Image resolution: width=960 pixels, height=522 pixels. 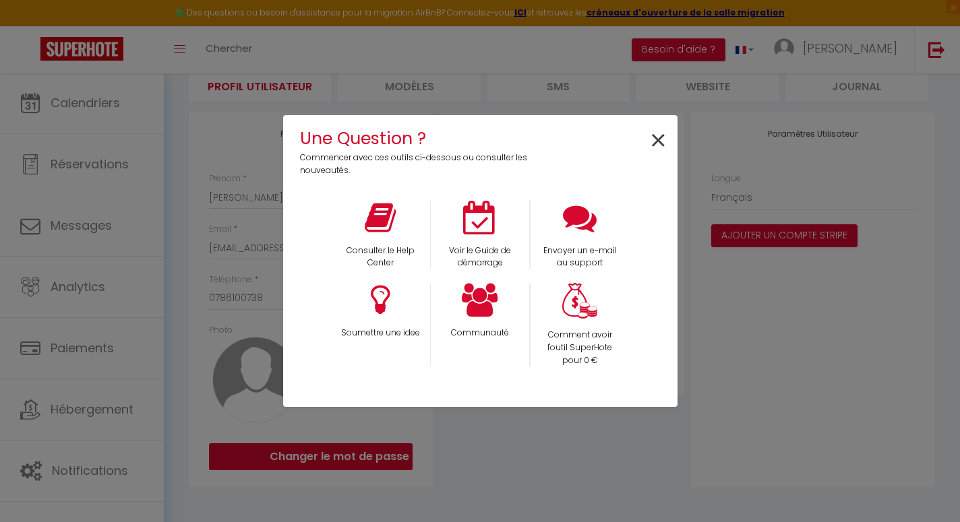 I want to click on p: Comment avoir l'outil SuperHote pour 0 €, so click(x=580, y=348).